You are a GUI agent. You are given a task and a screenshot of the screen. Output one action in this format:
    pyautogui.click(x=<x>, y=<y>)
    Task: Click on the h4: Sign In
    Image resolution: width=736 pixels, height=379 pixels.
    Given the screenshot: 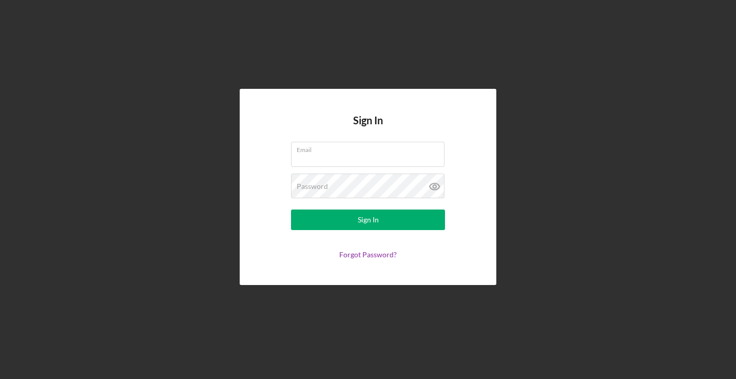 What is the action you would take?
    pyautogui.click(x=368, y=128)
    